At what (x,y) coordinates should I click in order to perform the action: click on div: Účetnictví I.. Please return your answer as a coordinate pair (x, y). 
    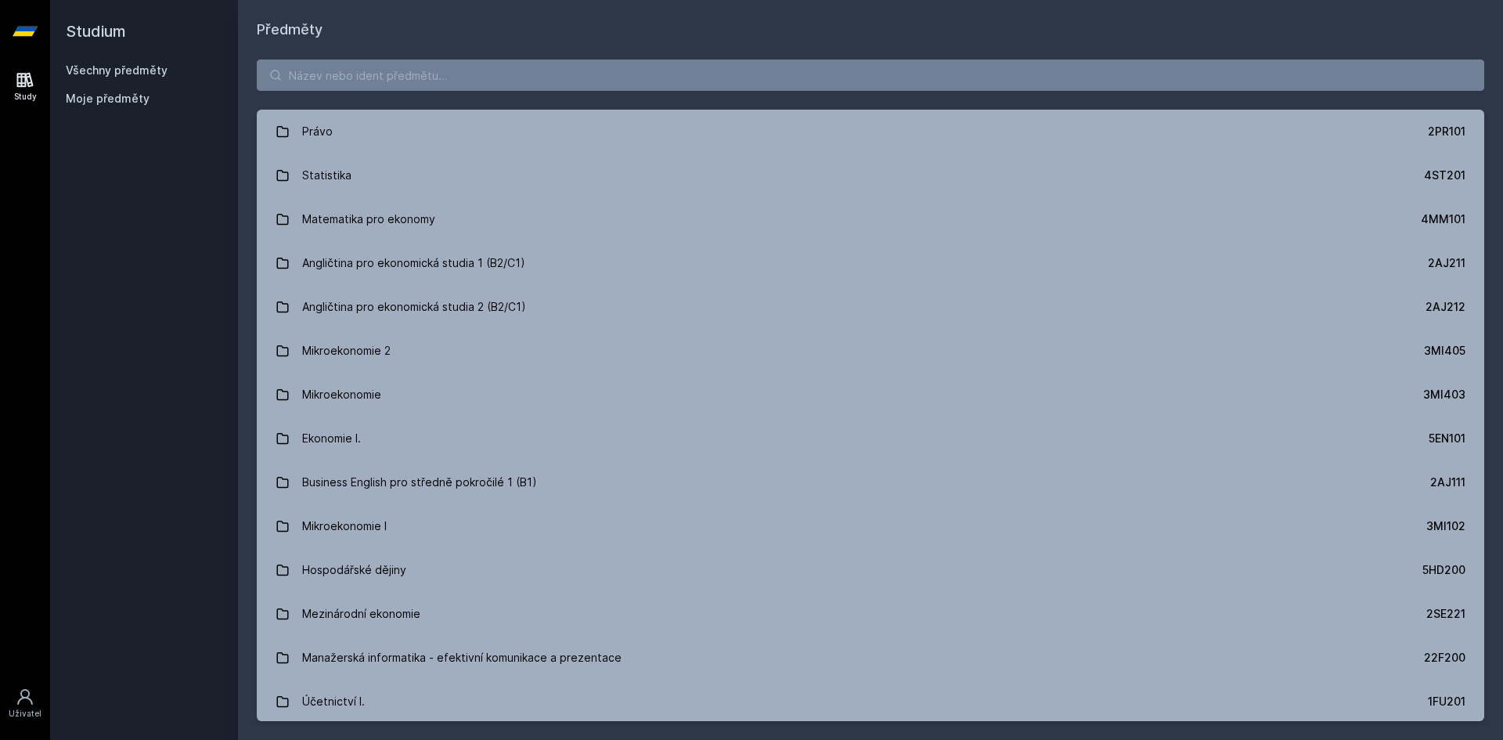
    Looking at the image, I should click on (334, 702).